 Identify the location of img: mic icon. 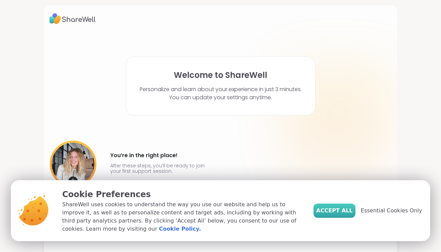
(73, 181).